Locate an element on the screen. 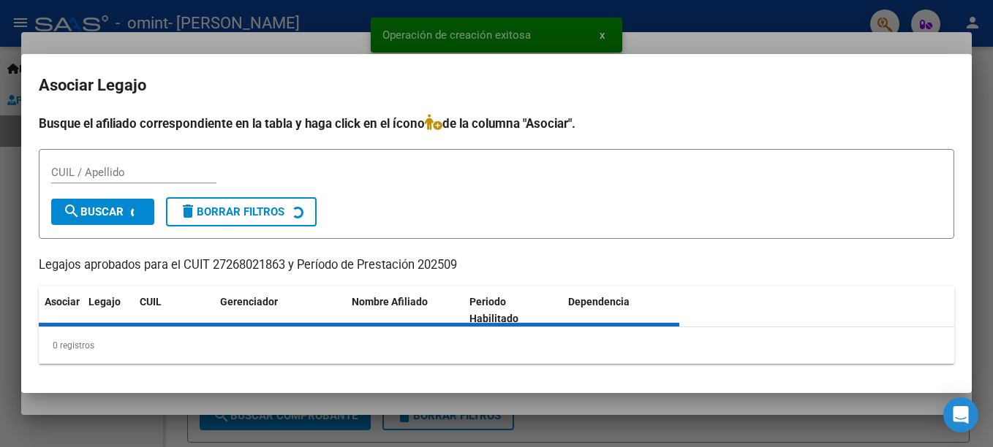 The image size is (993, 447). span: Borrar Filtros is located at coordinates (232, 212).